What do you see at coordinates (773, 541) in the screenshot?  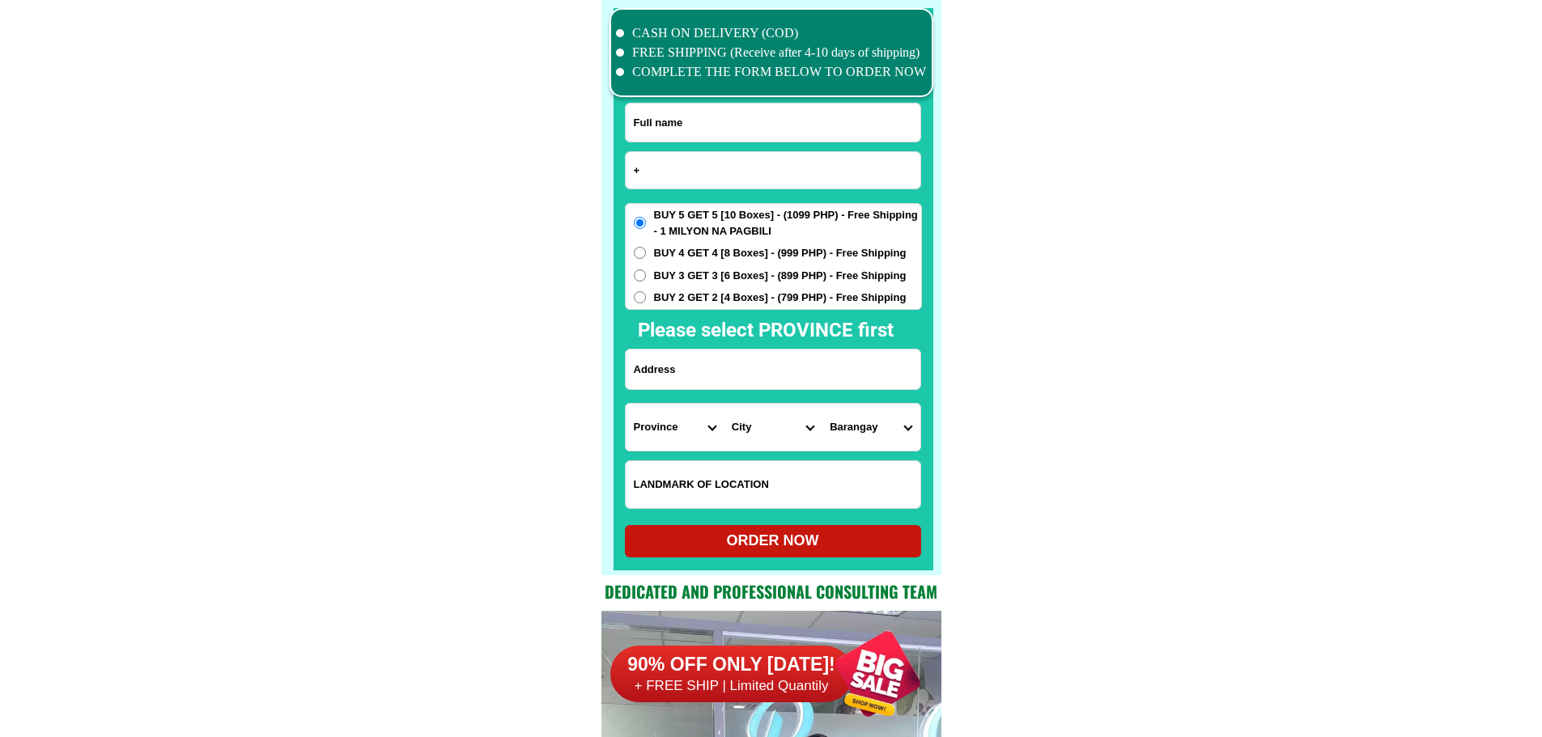 I see `div: ORDER NOW` at bounding box center [773, 541].